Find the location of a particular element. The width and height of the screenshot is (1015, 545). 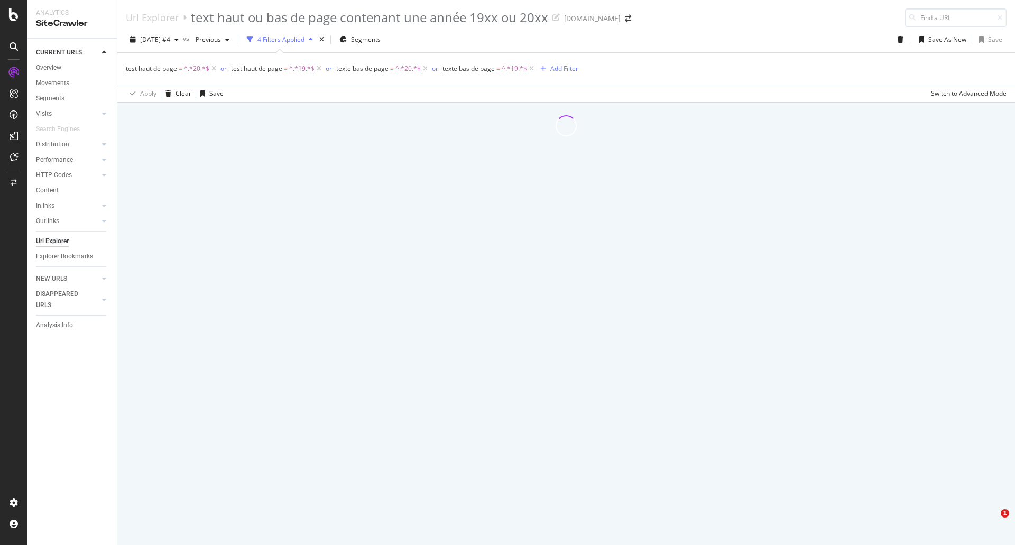

button: Apply is located at coordinates (141, 94).